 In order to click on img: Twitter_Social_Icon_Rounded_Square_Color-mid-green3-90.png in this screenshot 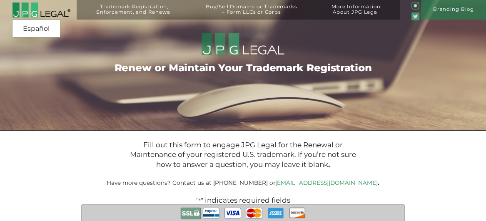, I will do `click(415, 16)`.